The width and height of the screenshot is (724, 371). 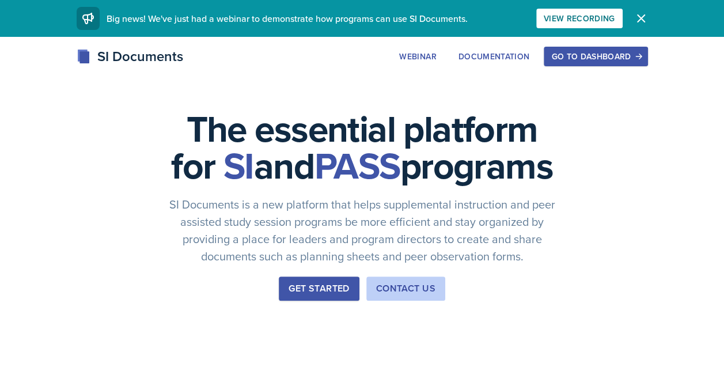 What do you see at coordinates (494, 56) in the screenshot?
I see `div: Documentation` at bounding box center [494, 56].